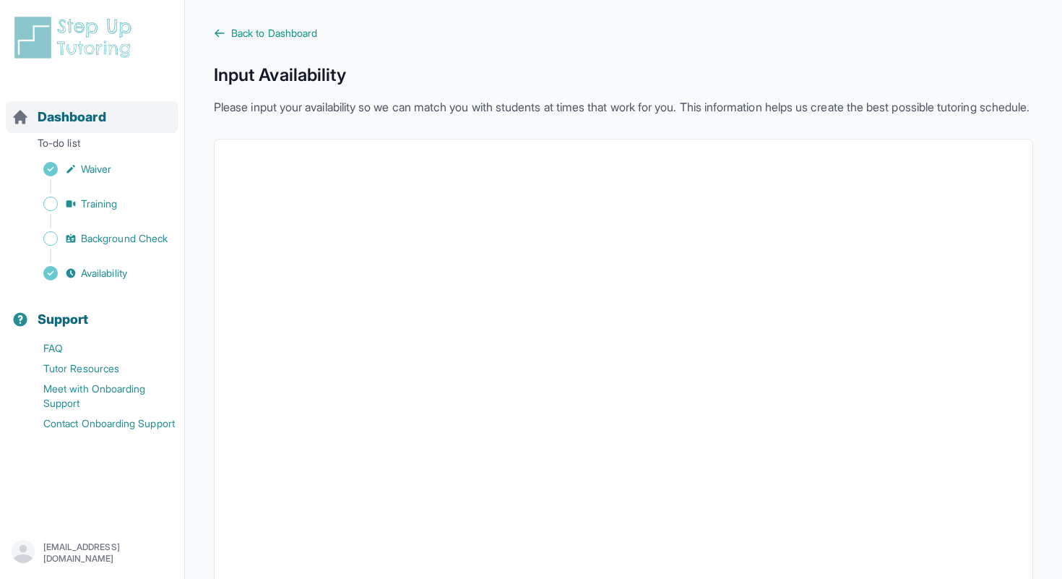  What do you see at coordinates (98, 273) in the screenshot?
I see `a: Availability` at bounding box center [98, 273].